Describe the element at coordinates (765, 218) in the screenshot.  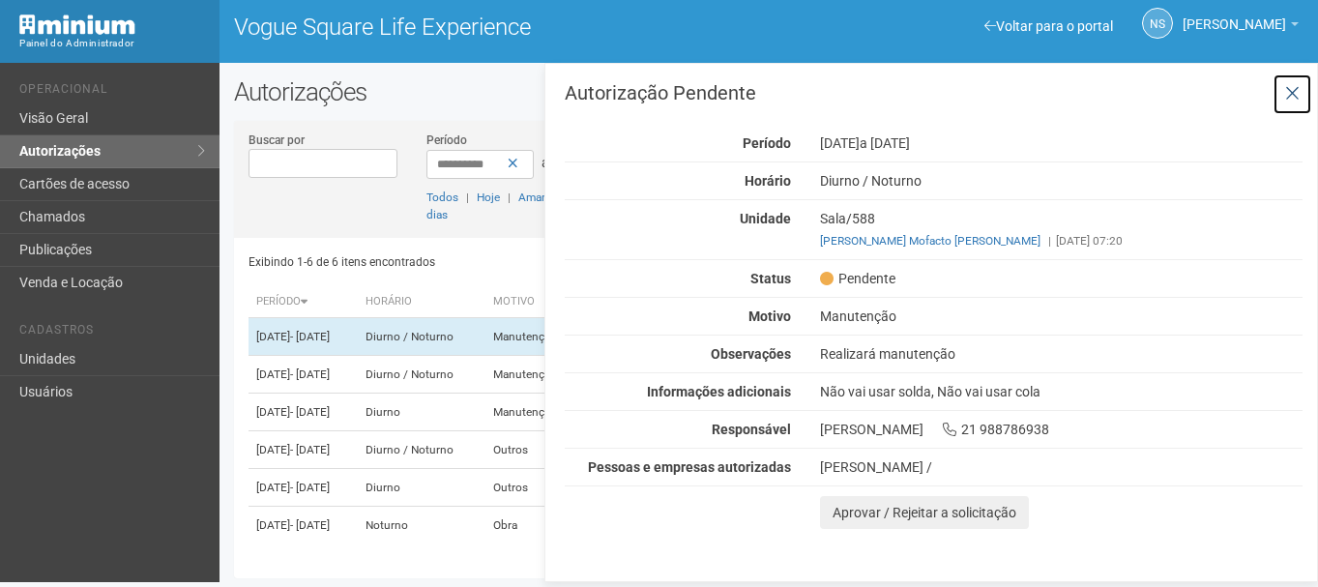
I see `strong: Unidade` at that location.